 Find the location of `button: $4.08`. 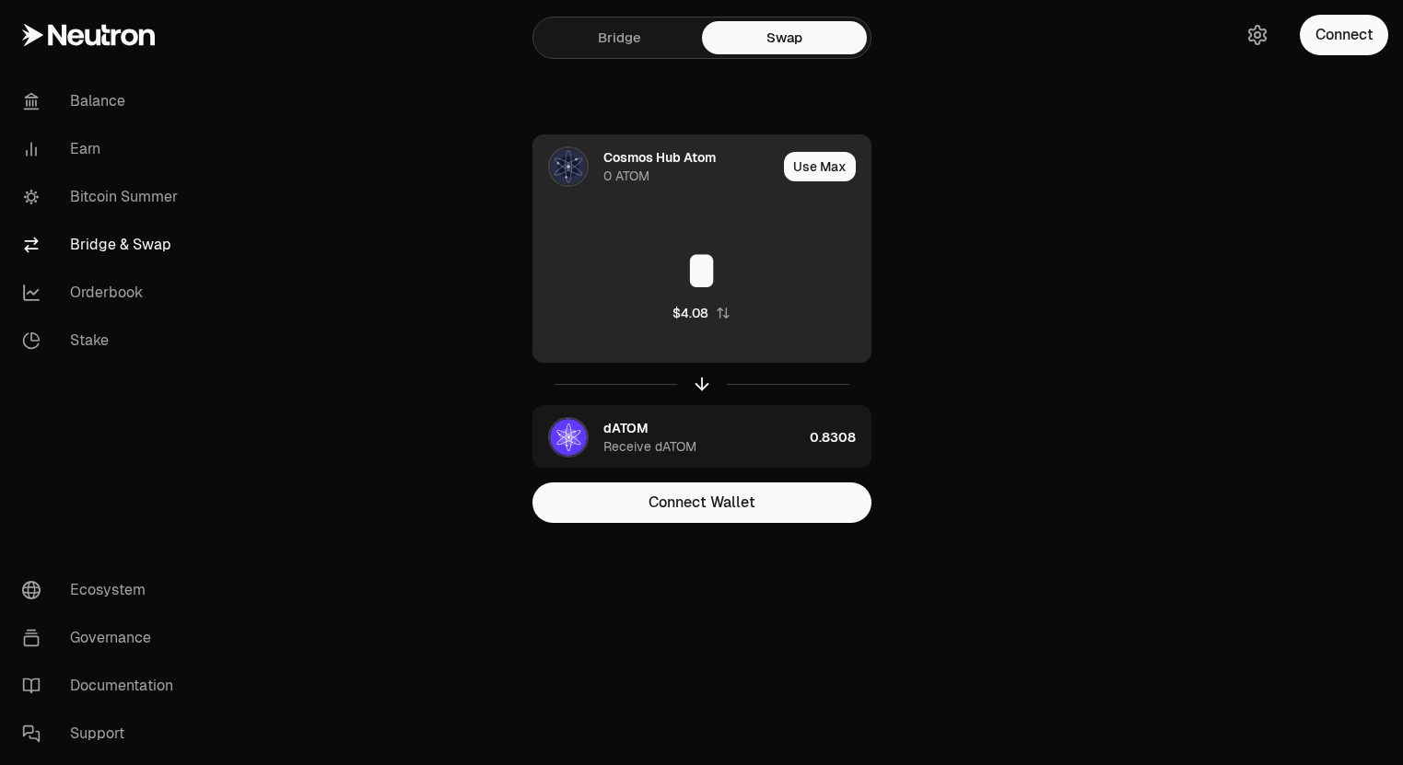

button: $4.08 is located at coordinates (701, 313).